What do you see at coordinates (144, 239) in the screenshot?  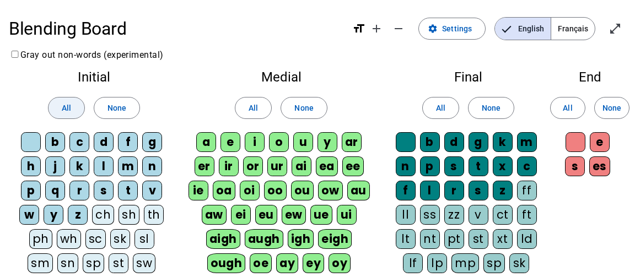 I see `div: sl` at bounding box center [144, 239].